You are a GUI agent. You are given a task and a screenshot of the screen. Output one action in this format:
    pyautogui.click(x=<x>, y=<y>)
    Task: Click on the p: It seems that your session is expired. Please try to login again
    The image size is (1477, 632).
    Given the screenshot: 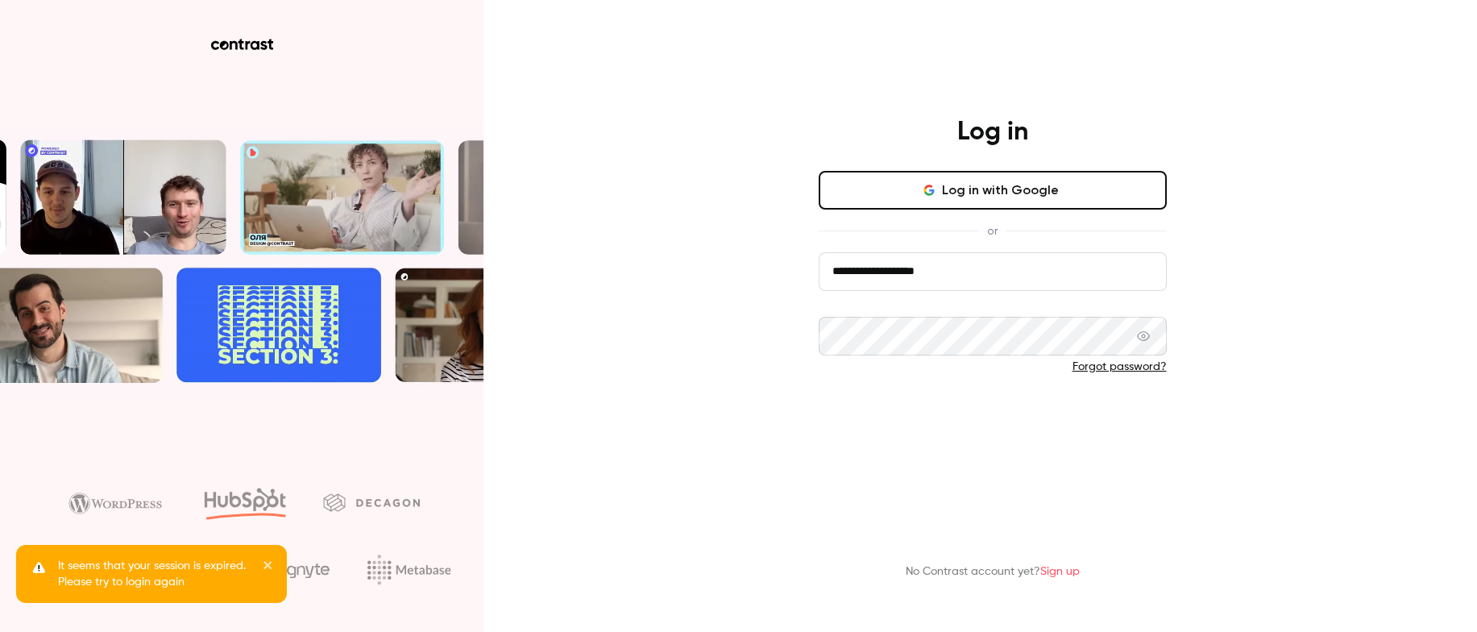 What is the action you would take?
    pyautogui.click(x=155, y=574)
    